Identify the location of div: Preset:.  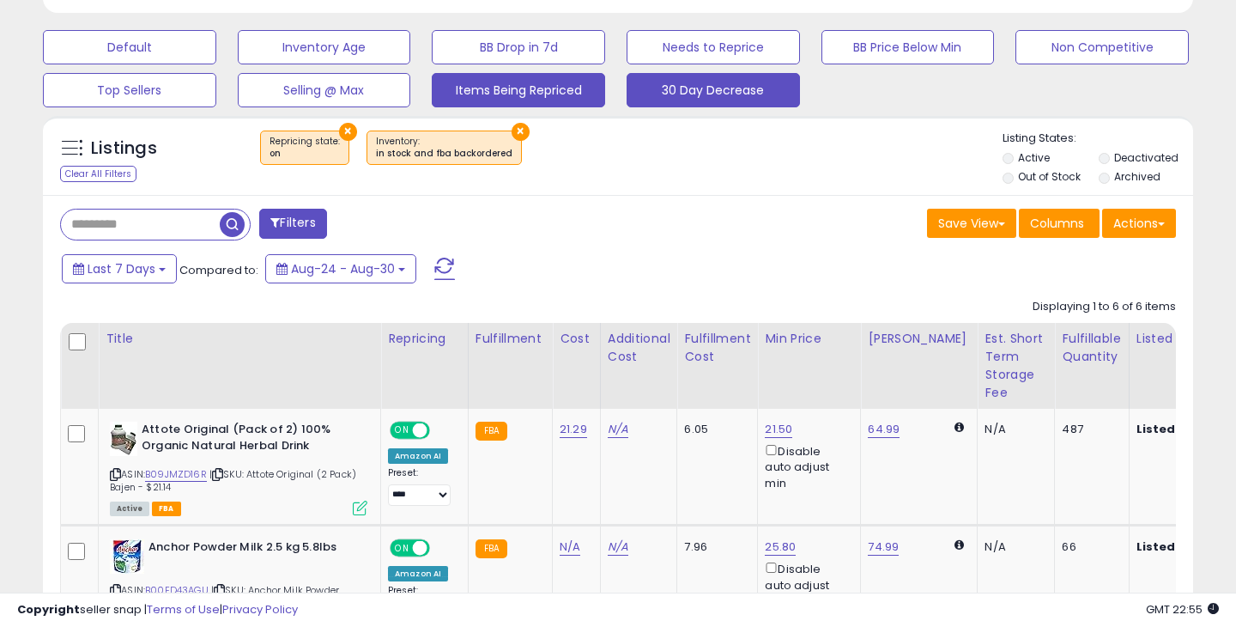
(421, 486).